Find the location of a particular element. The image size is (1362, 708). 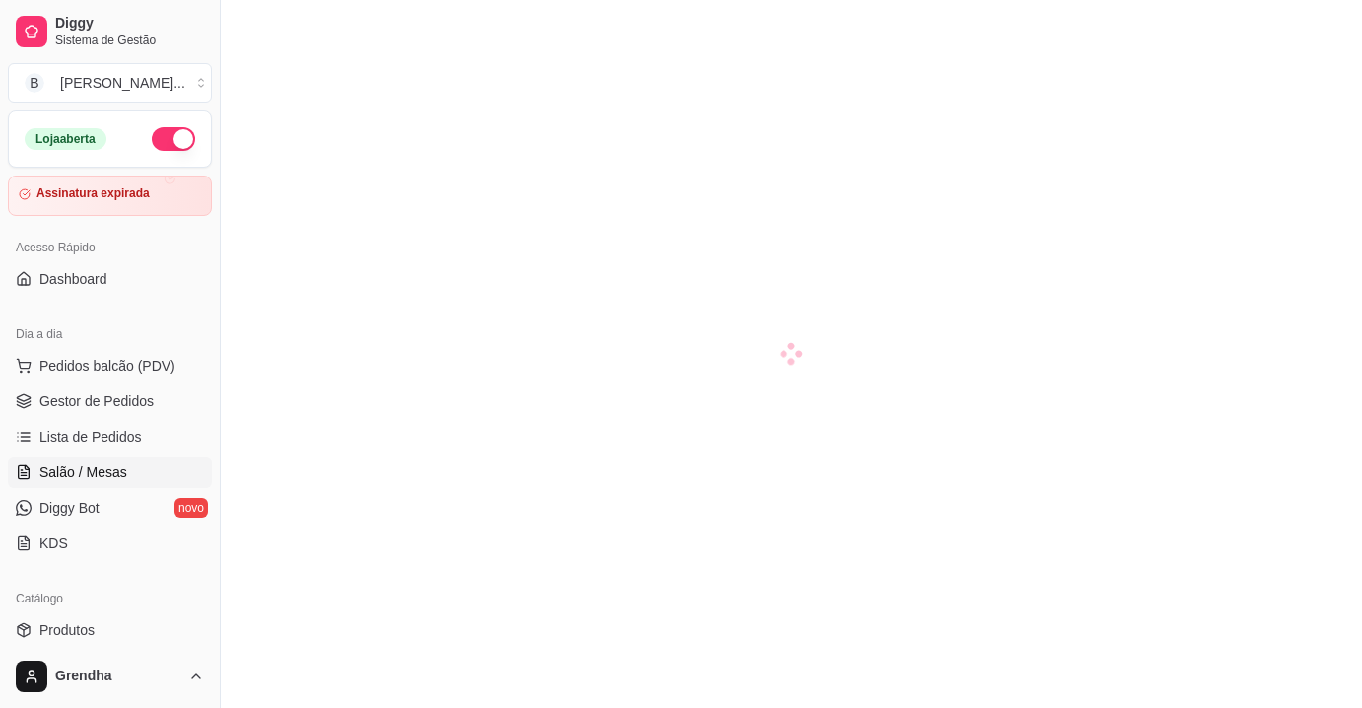

span: Produtos is located at coordinates (67, 630).